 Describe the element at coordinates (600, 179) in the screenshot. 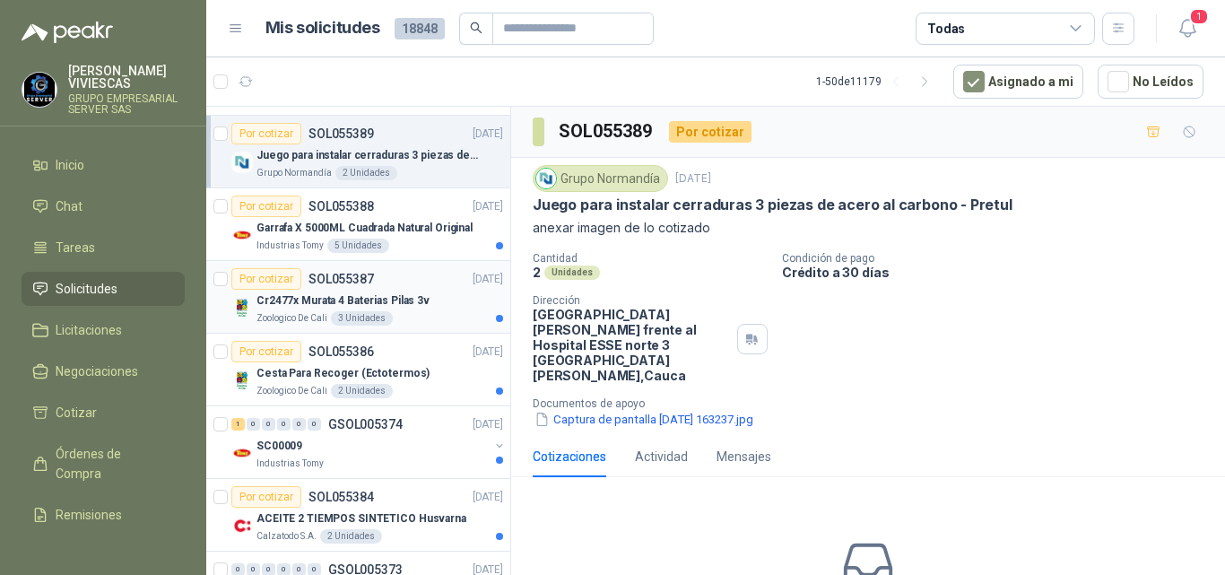

I see `div: Grupo Normandía` at that location.